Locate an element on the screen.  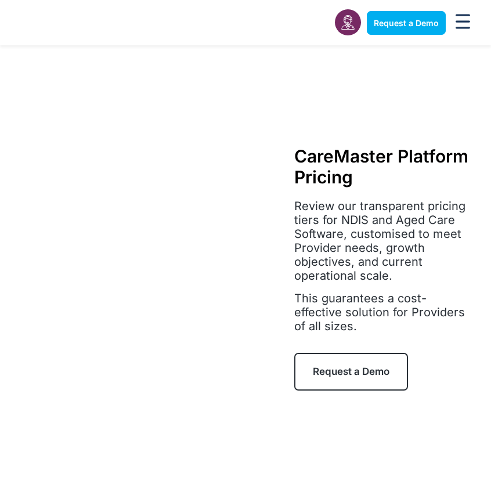
p: Review our transparent pricing tiers for NDIS and Aged Care Software, customised to meet Provider... is located at coordinates (384, 241).